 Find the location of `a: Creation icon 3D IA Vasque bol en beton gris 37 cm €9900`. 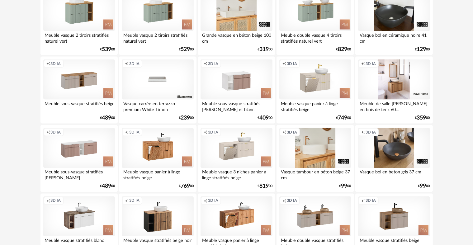

a: Creation icon 3D IA Vasque bol en beton gris 37 cm €9900 is located at coordinates (394, 159).